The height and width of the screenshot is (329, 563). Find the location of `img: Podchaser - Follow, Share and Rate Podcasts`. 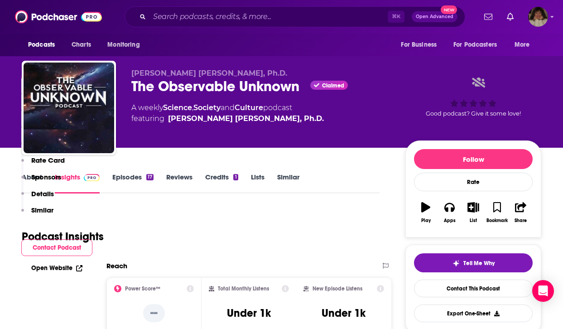

img: Podchaser - Follow, Share and Rate Podcasts is located at coordinates (58, 17).